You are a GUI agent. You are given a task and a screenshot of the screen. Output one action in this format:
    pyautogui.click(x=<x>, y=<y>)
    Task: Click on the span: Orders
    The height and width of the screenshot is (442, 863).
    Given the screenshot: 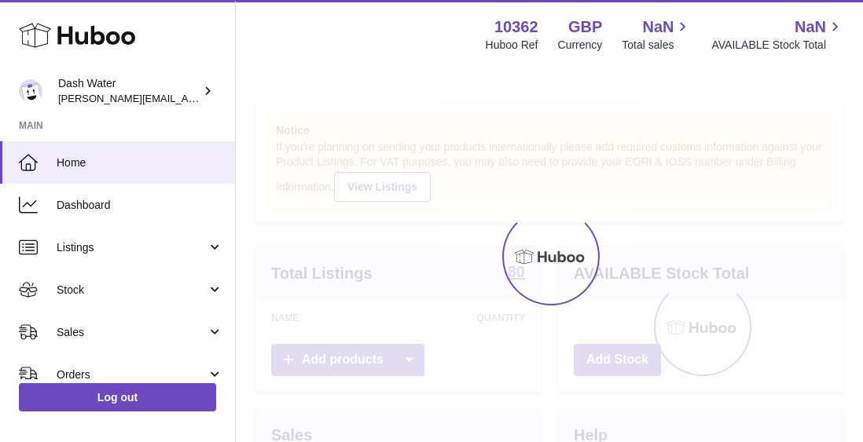 What is the action you would take?
    pyautogui.click(x=131, y=375)
    